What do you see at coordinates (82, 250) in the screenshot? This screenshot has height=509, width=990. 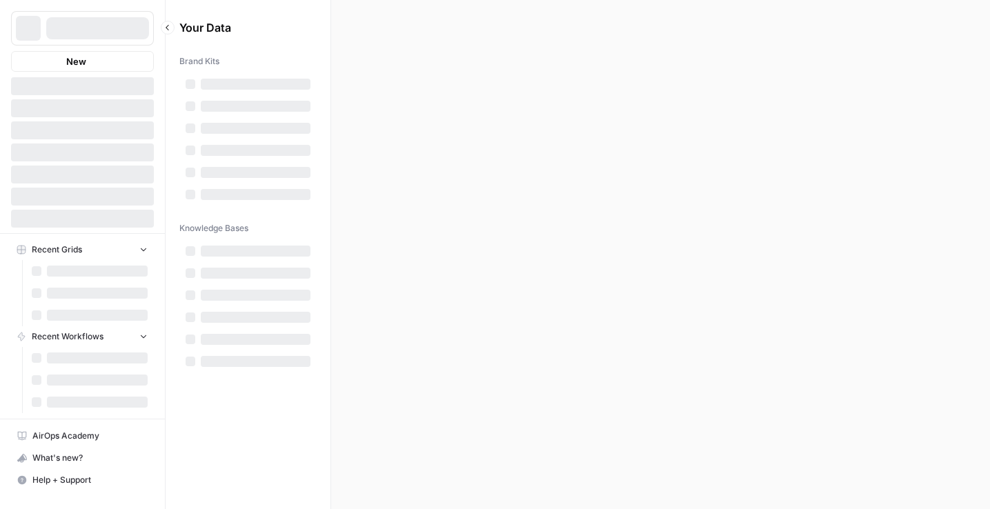 I see `button: Recent Grids` at bounding box center [82, 250].